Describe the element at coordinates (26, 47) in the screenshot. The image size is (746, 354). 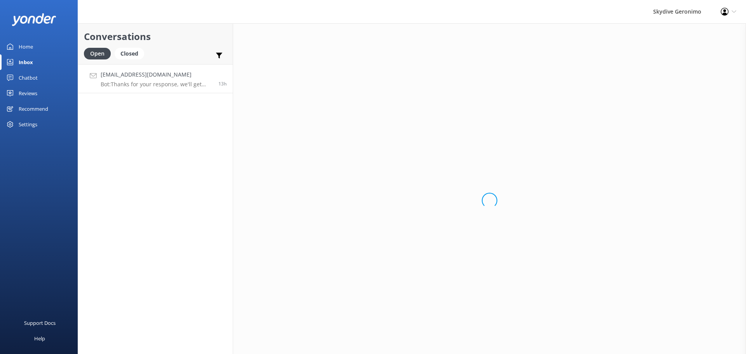
I see `div: Home` at that location.